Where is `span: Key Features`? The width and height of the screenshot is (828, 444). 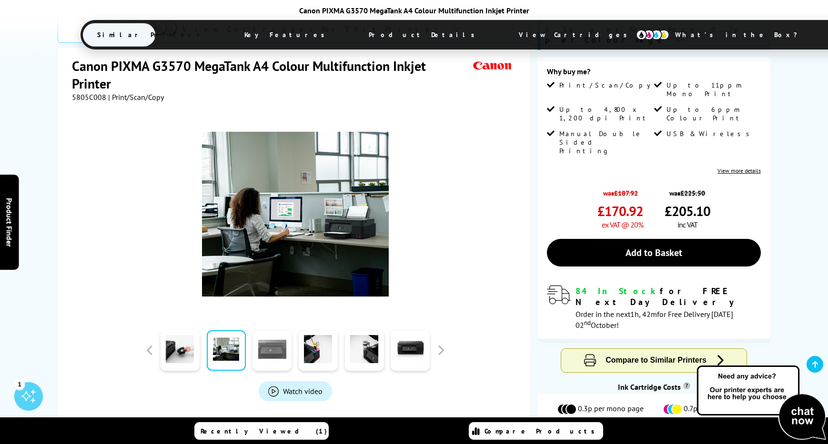
span: Key Features is located at coordinates (287, 35).